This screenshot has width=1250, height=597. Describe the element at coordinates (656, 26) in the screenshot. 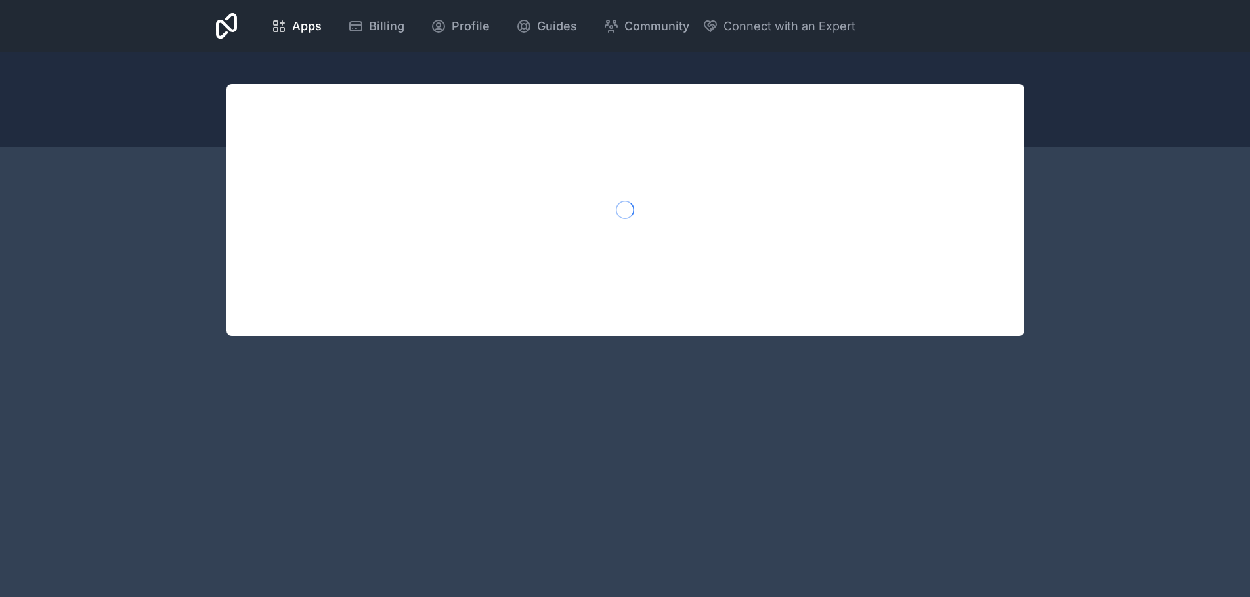

I see `span: Community` at that location.